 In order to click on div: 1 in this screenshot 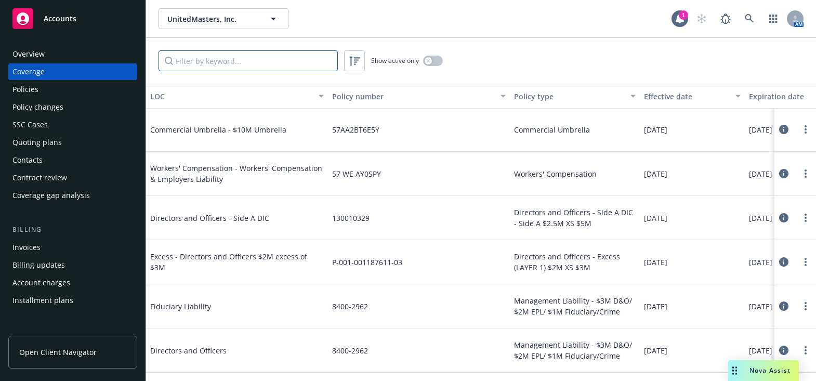, I will do `click(684, 15)`.